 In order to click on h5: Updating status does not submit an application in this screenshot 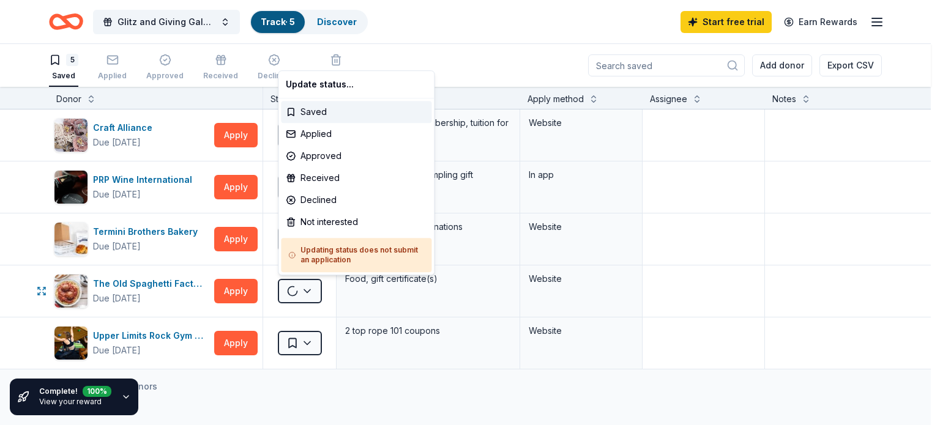, I will do `click(356, 255)`.